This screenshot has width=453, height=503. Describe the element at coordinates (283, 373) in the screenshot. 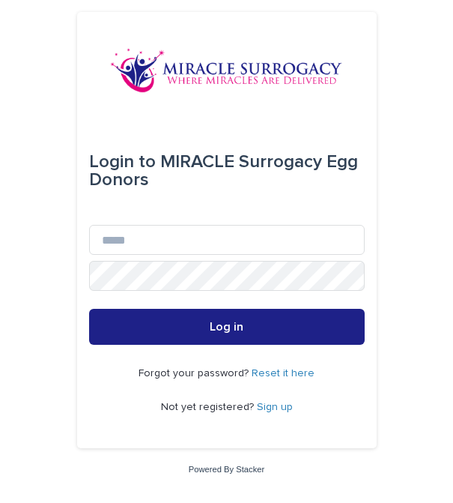

I see `a: Reset it here` at that location.